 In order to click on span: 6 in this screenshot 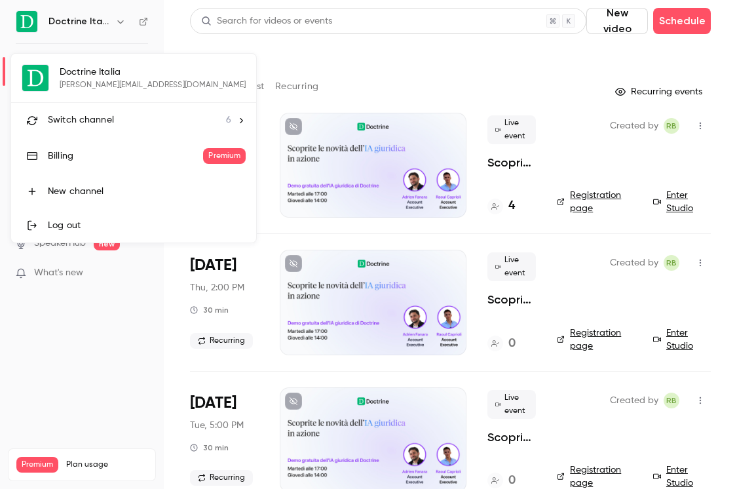, I will do `click(229, 120)`.